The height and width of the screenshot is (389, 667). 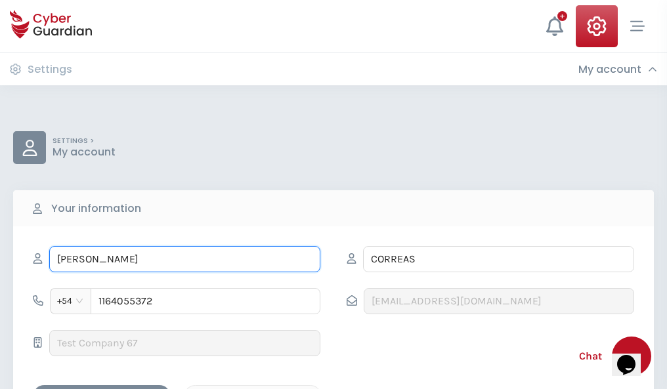 I want to click on b: Your information, so click(x=96, y=209).